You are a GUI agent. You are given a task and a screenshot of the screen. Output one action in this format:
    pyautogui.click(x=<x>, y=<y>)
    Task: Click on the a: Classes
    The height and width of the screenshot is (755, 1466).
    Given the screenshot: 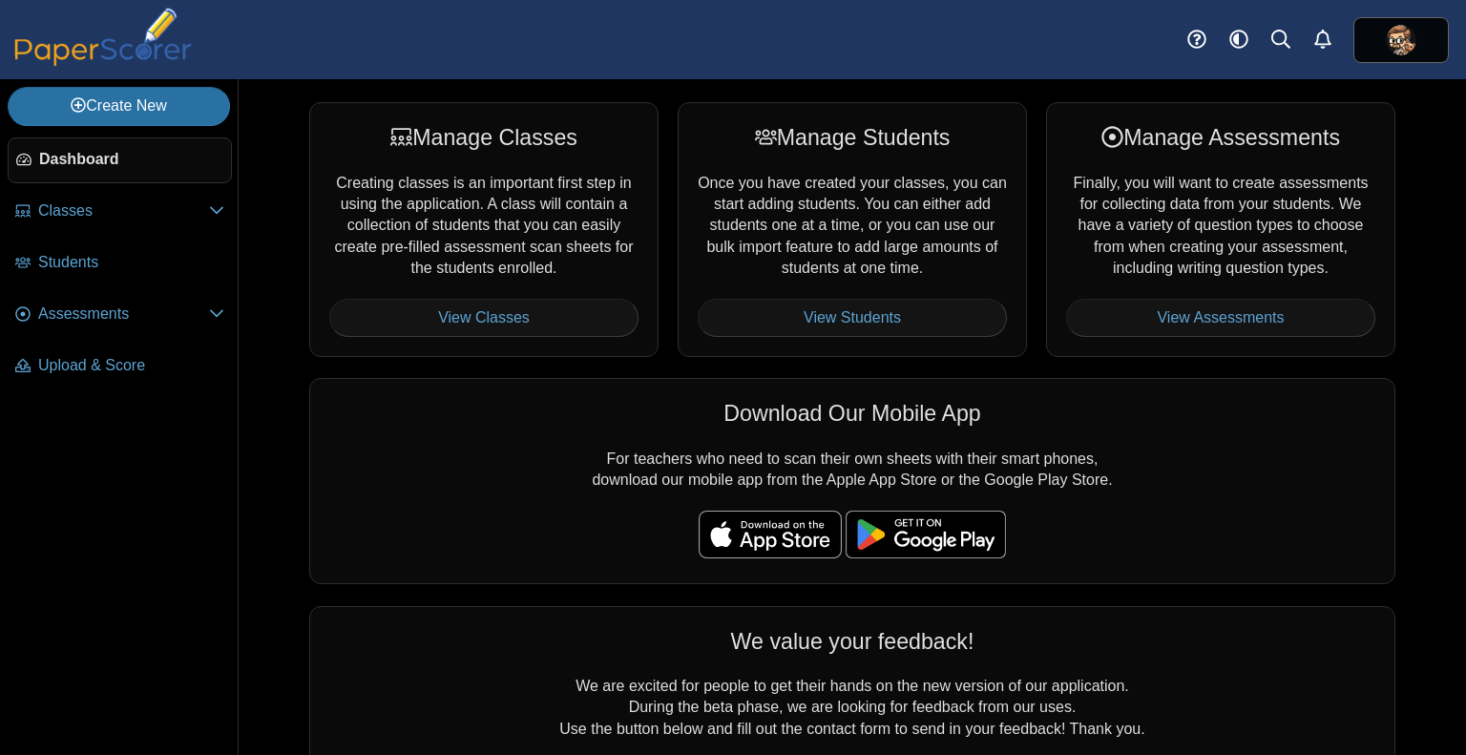 What is the action you would take?
    pyautogui.click(x=119, y=212)
    